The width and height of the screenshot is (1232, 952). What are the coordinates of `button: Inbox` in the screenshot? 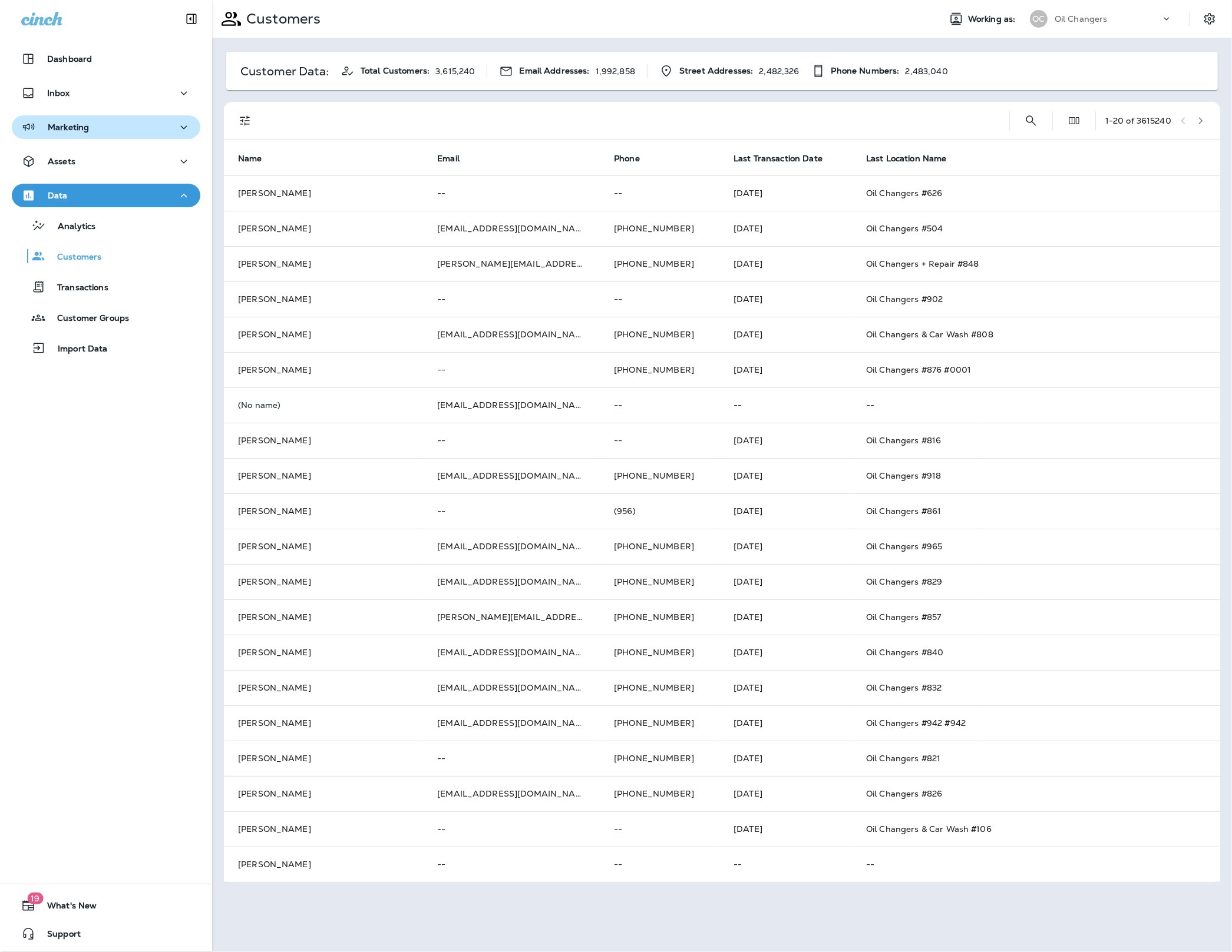 It's located at (106, 93).